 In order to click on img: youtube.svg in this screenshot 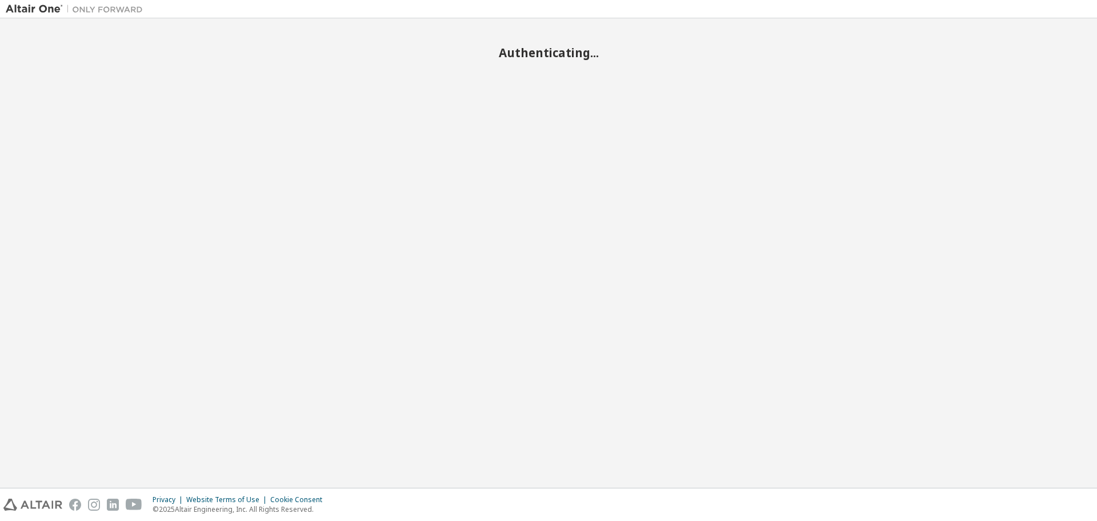, I will do `click(134, 504)`.